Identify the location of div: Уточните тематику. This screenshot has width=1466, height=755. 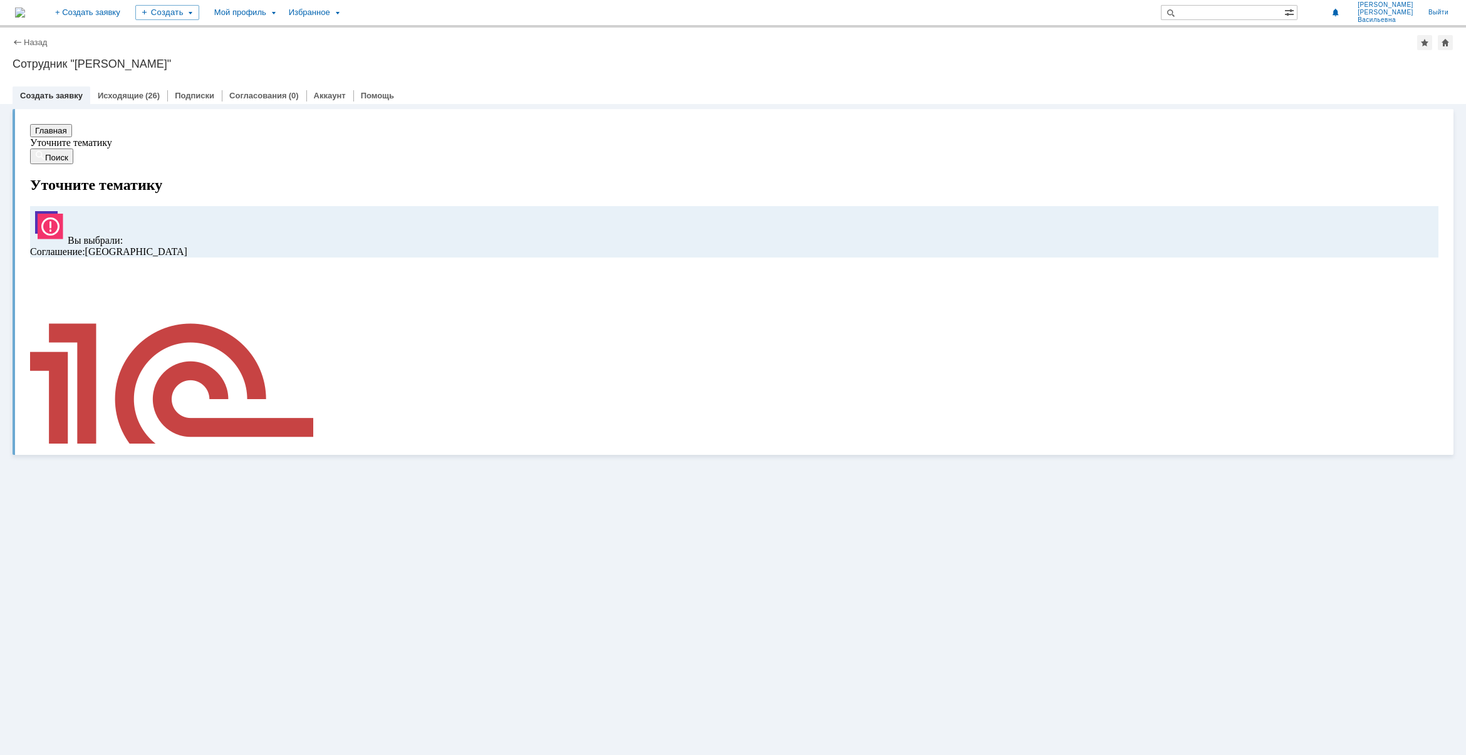
(709, 24).